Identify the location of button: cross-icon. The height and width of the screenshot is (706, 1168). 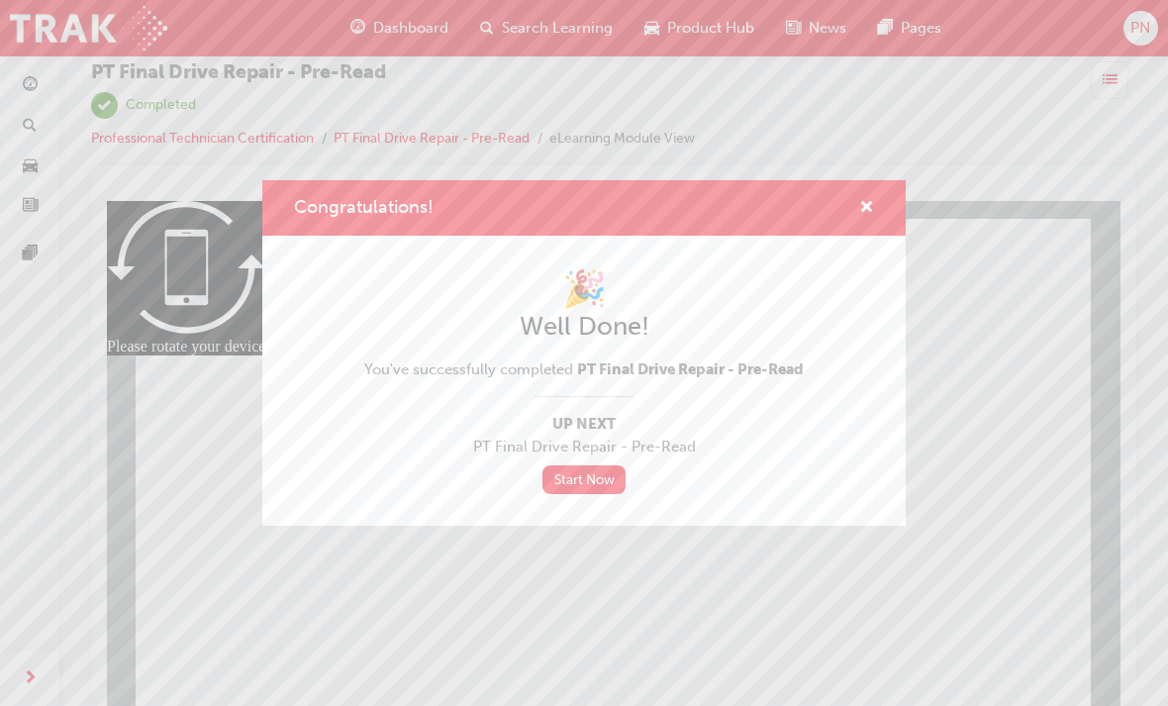
(866, 208).